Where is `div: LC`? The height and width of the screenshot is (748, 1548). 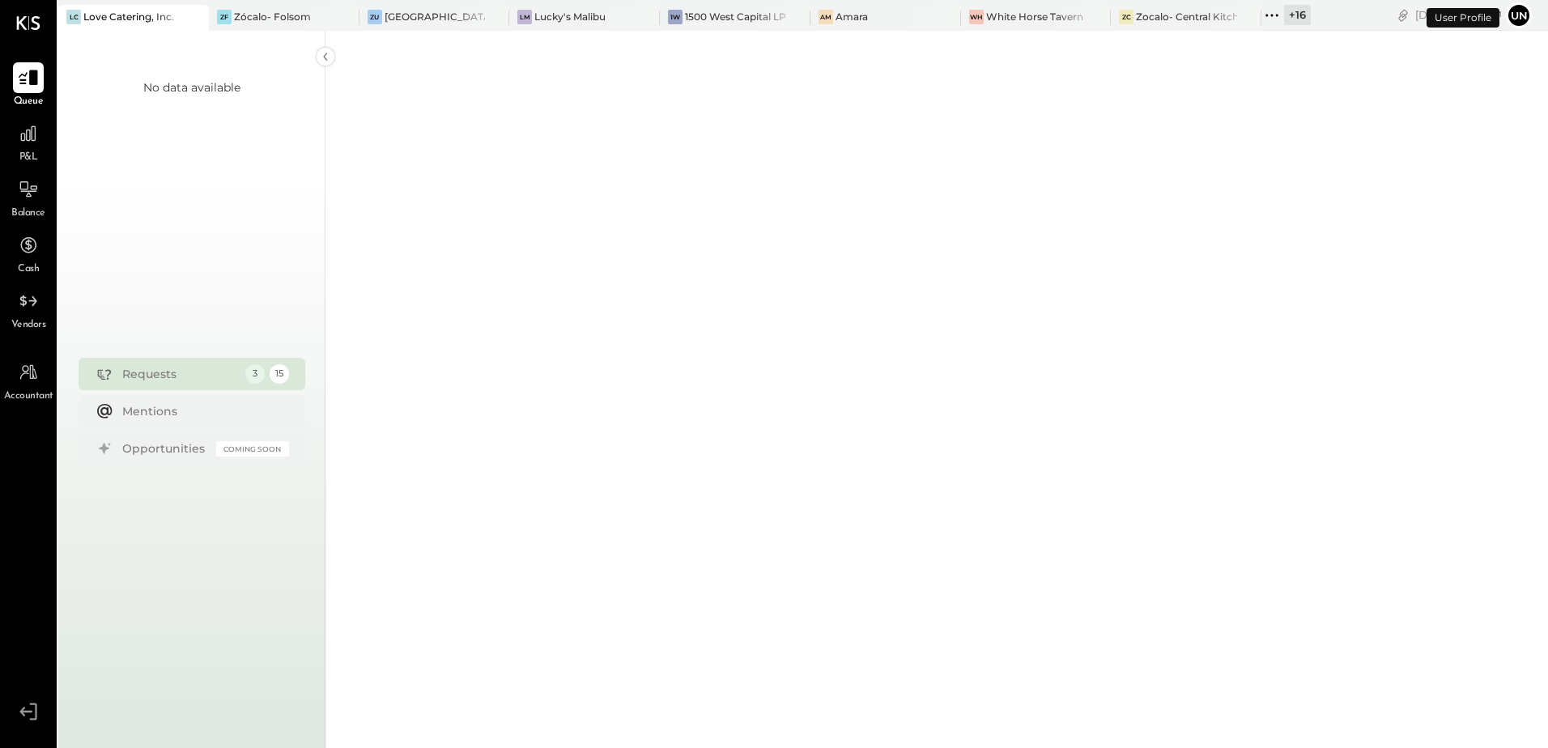 div: LC is located at coordinates (74, 17).